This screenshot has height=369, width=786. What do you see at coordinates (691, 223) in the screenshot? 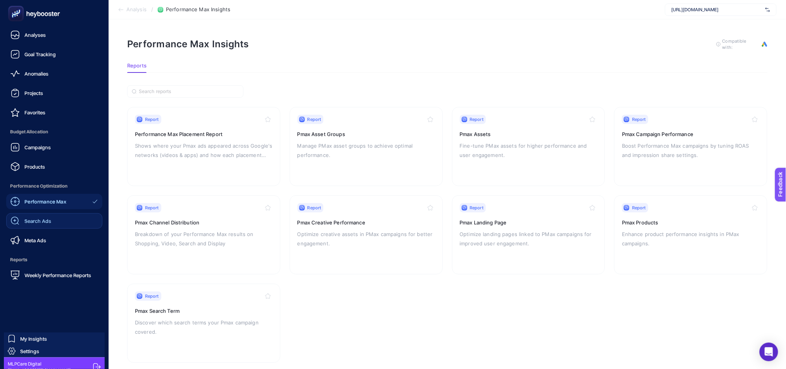
I see `h3: Pmax Products` at bounding box center [691, 223].